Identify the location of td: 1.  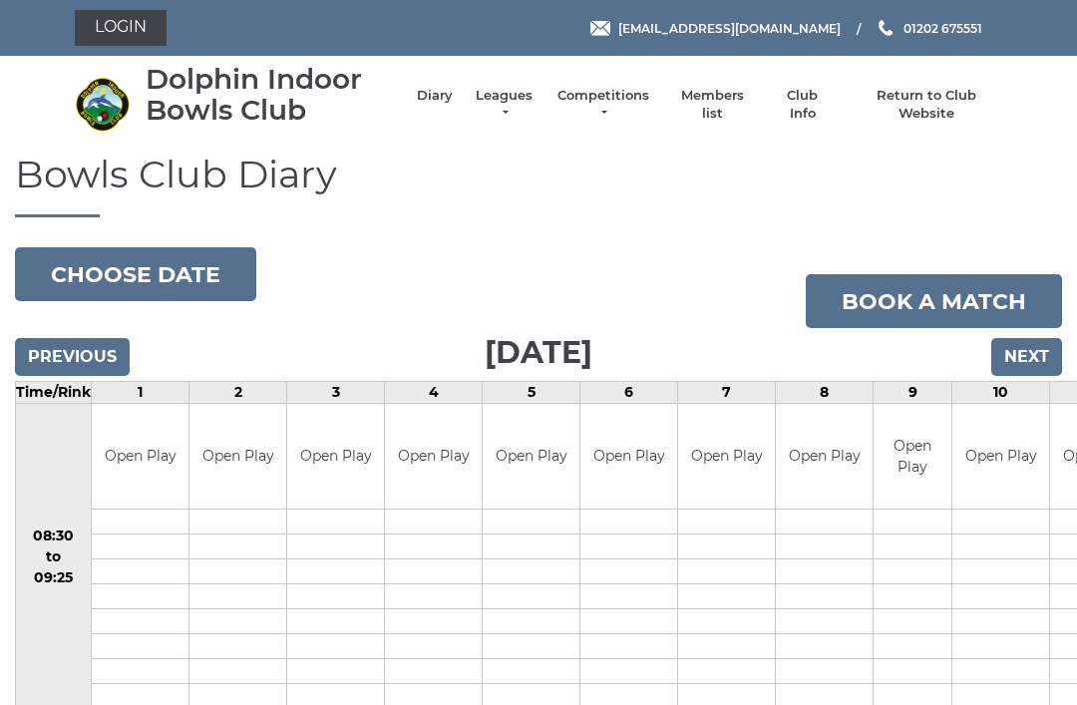
(141, 393).